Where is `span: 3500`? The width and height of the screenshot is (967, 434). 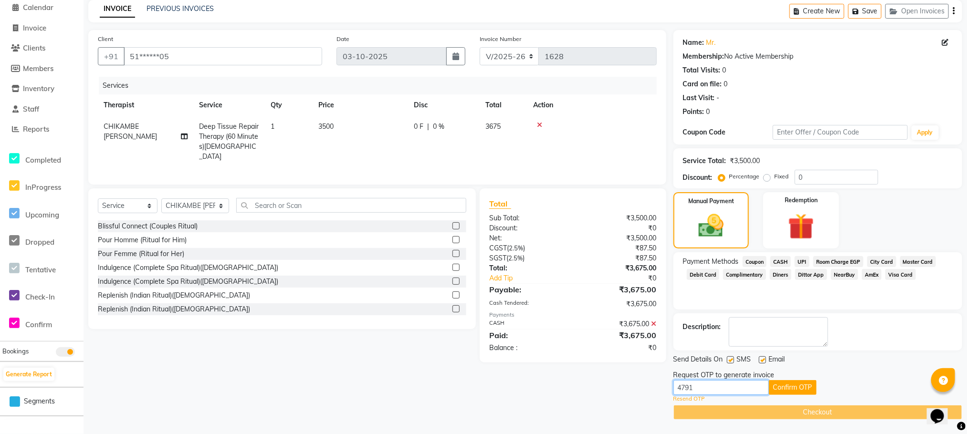
span: 3500 is located at coordinates (326, 126).